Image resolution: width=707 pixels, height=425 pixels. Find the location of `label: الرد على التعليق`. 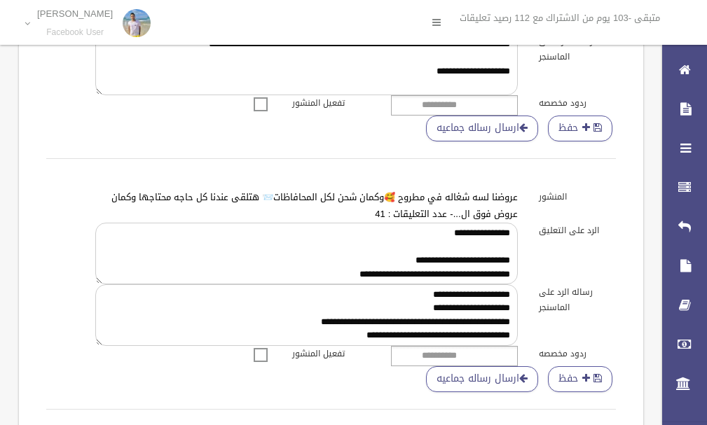

label: الرد على التعليق is located at coordinates (578, 231).